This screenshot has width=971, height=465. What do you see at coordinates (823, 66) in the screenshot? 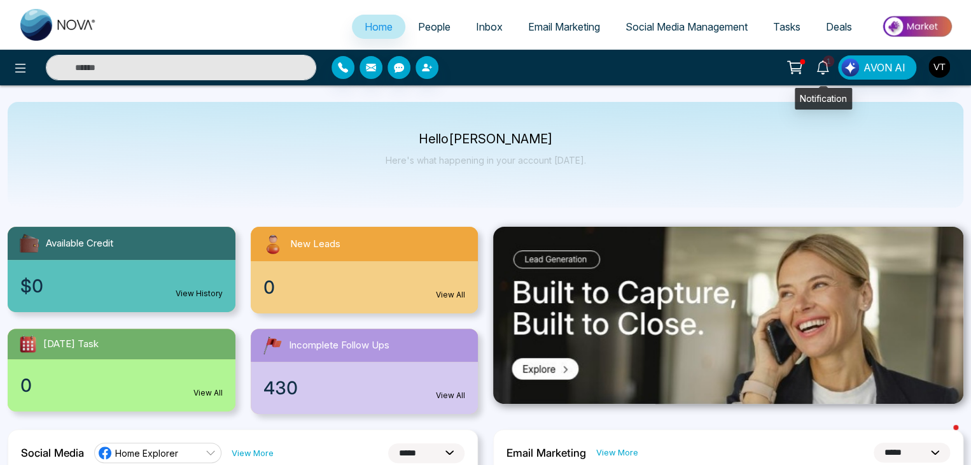
I see `a: 1` at bounding box center [823, 66].